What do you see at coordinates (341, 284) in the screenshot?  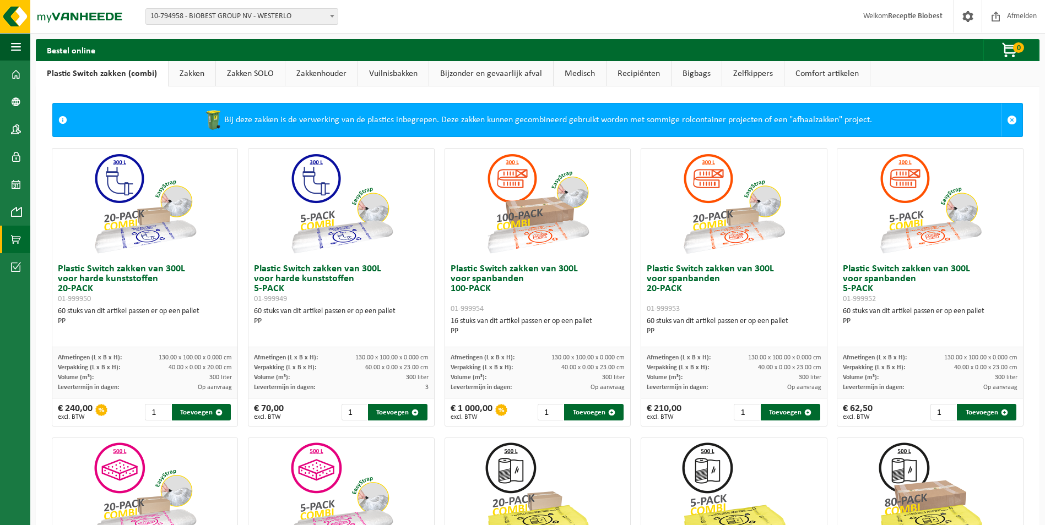 I see `h3: Plastic Switch zakken van 300L voor harde kunststoffen 5-PACK` at bounding box center [341, 284].